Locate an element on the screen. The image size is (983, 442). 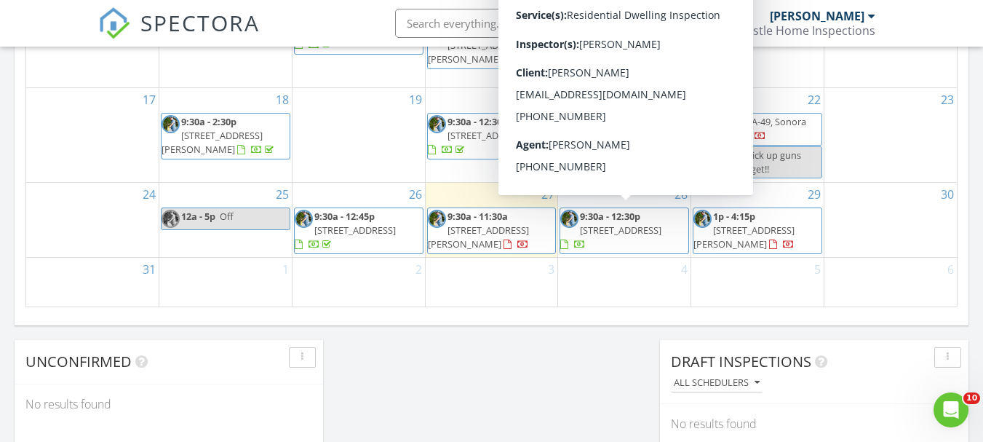
a: Go to September 2, 2025 is located at coordinates (418, 269).